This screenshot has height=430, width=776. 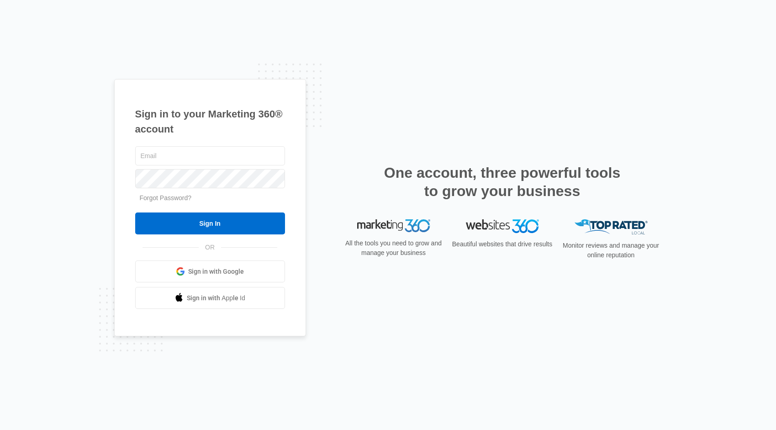 I want to click on p: Beautiful websites that drive results, so click(x=502, y=244).